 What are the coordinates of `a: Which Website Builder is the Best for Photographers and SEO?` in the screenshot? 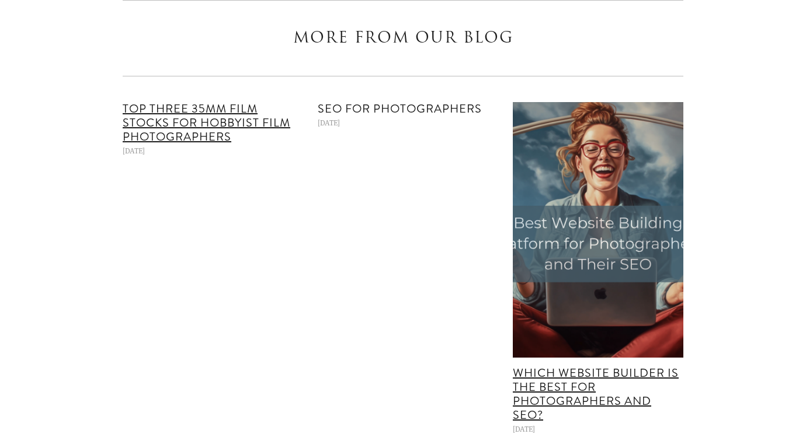 It's located at (596, 394).